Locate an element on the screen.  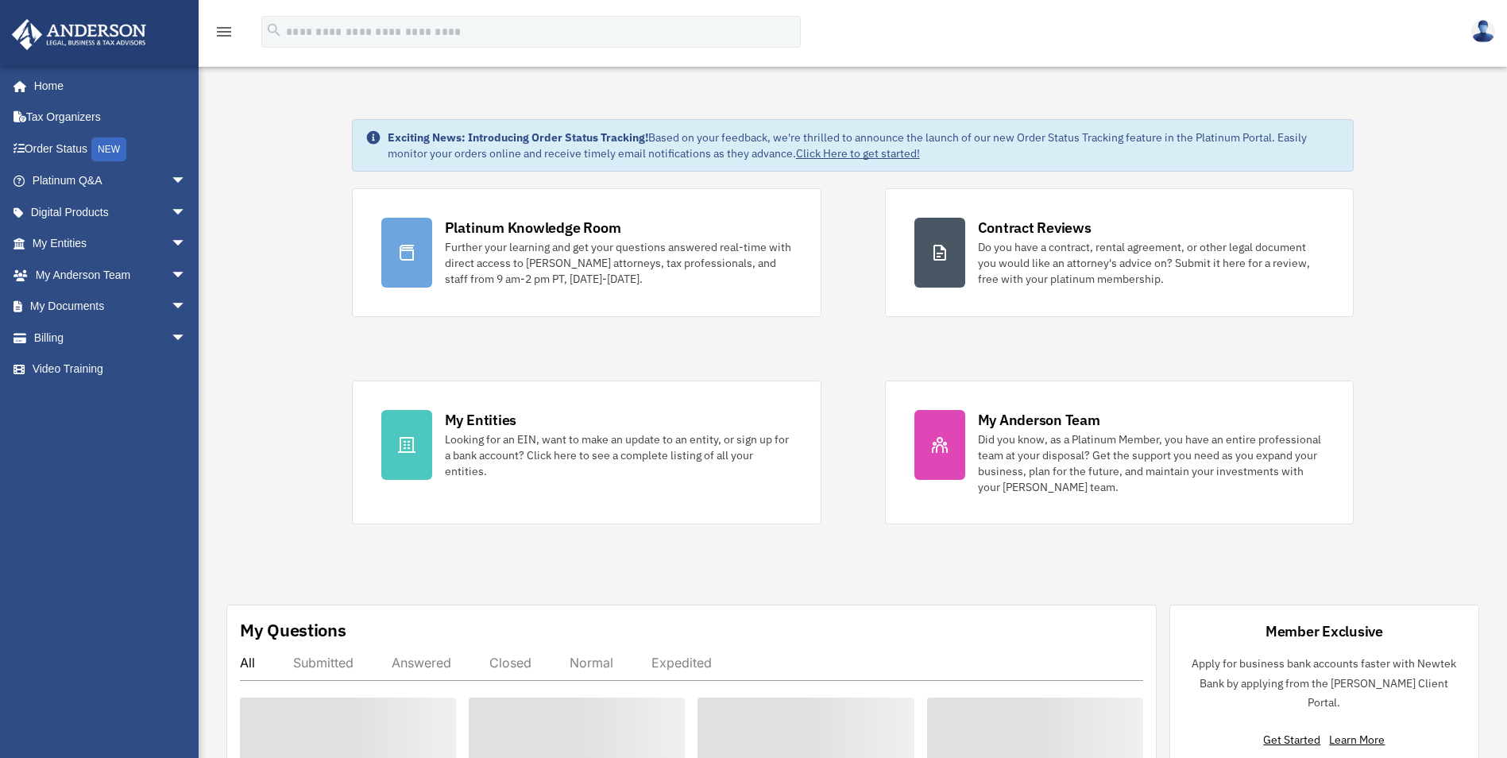
a: My Entities Looking for an EIN, want to make an update to an entity, or sign up for a bank accoun... is located at coordinates (586, 452).